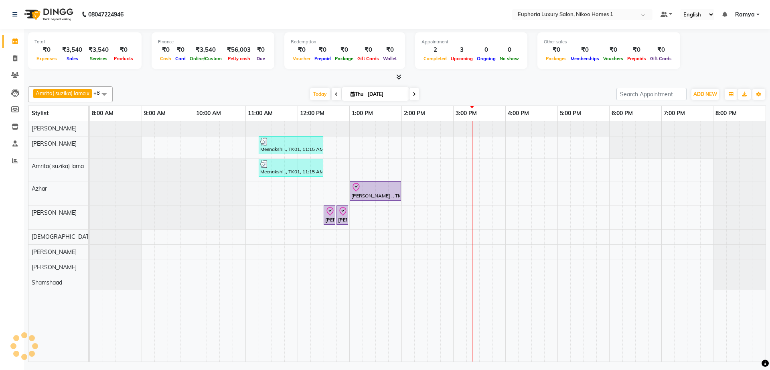  What do you see at coordinates (414, 113) in the screenshot?
I see `a: 2:00 PM` at bounding box center [414, 113].